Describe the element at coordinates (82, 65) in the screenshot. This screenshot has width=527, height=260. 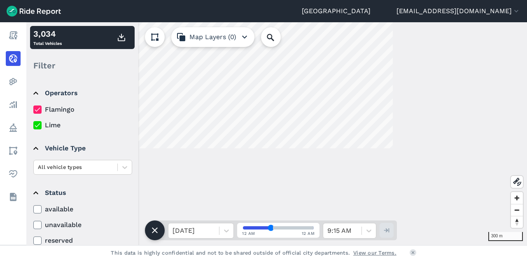
I see `div: Filter` at that location.